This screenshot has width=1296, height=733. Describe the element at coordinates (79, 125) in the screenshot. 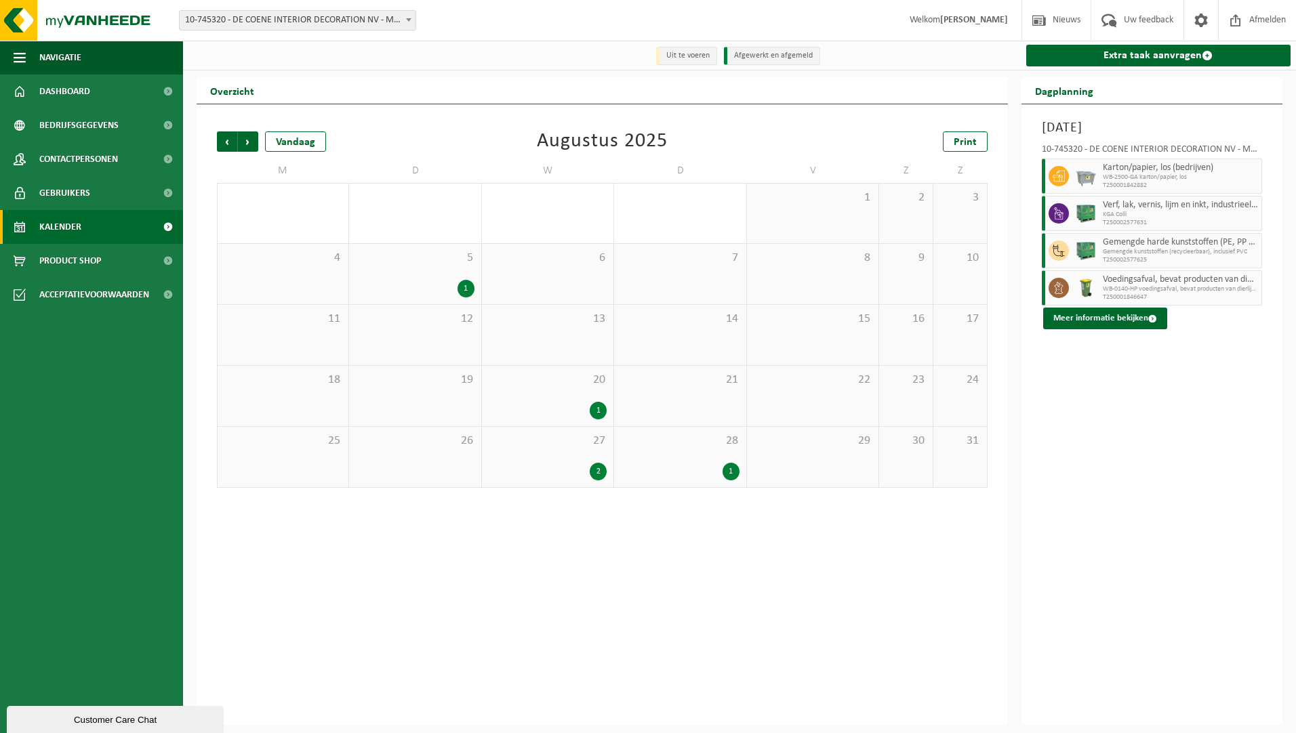

I see `span: Bedrijfsgegevens` at that location.